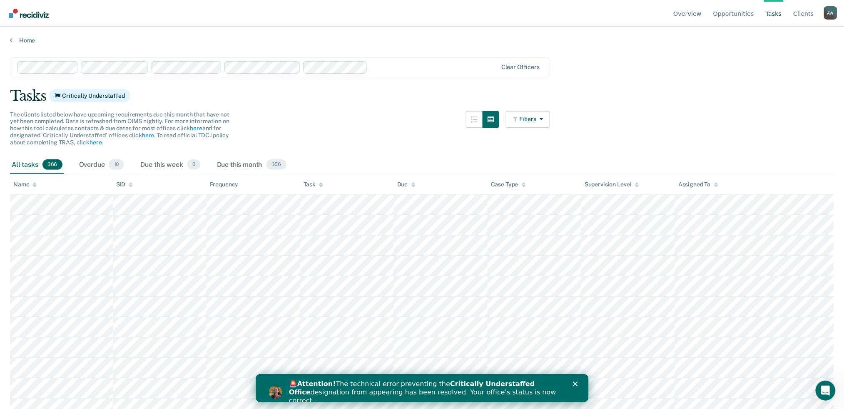  I want to click on div: Task, so click(313, 185).